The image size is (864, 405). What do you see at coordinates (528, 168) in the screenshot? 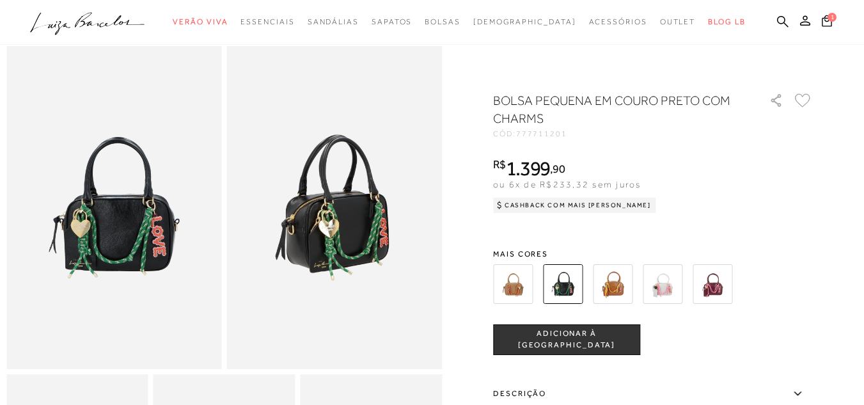
I see `span: 1.399` at bounding box center [528, 168].